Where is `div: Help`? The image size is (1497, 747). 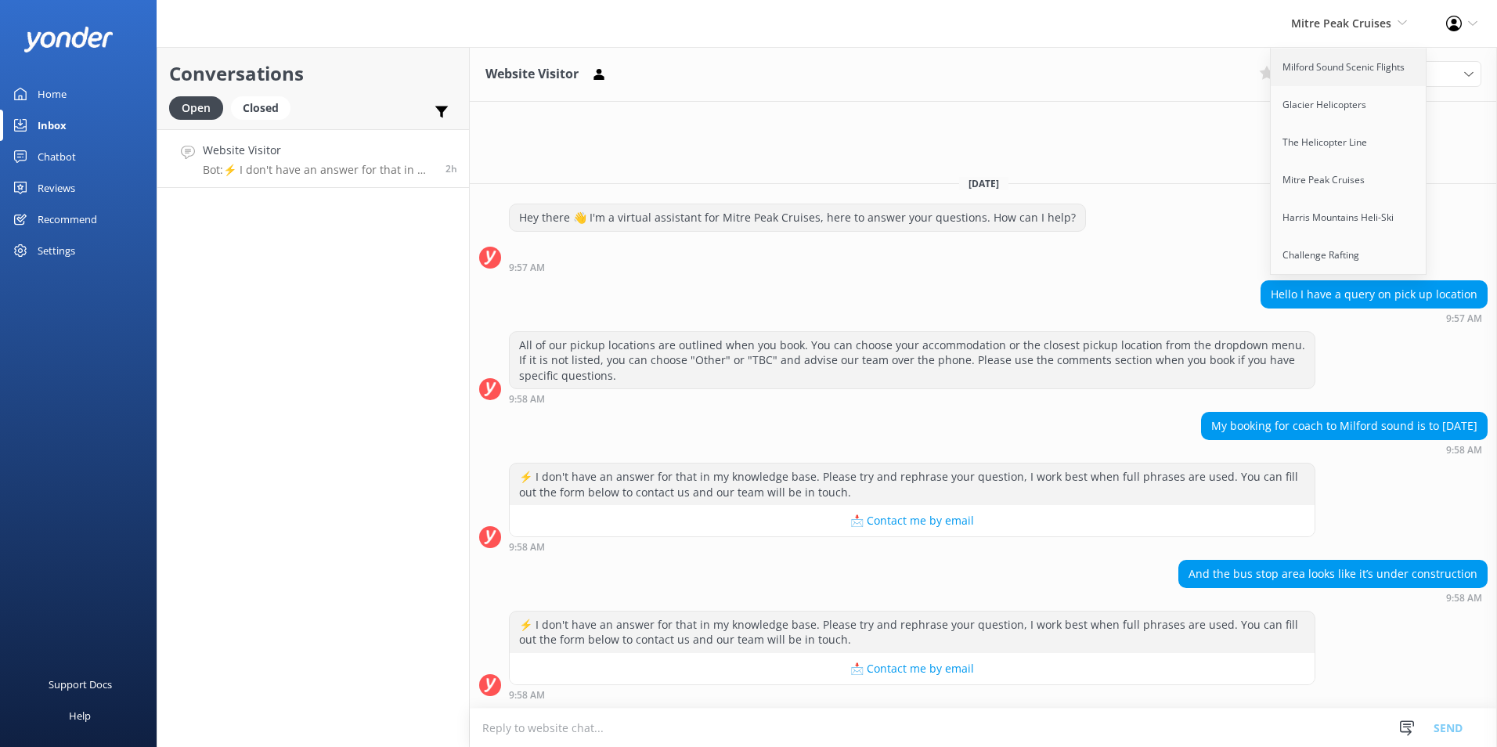 div: Help is located at coordinates (80, 715).